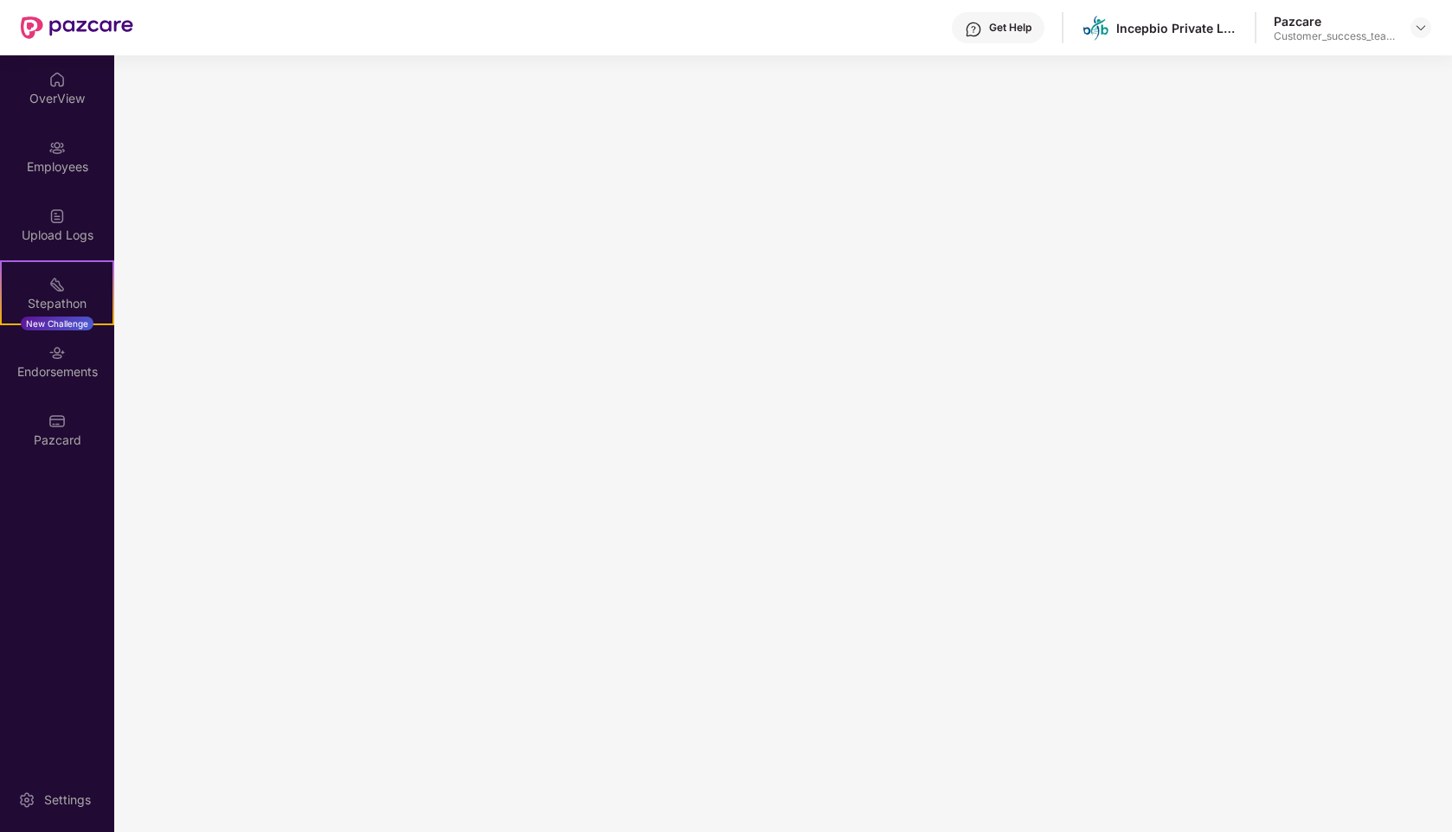 This screenshot has height=832, width=1452. I want to click on img: svg+xml;base64,PHN2ZyBpZD0iRW1wbG95ZWVzIiB4bWxucz0iaHR0cDovL3d3dy53My5vcmcvMjAwMC9zdmciIHdpZHRoPS..., so click(57, 148).